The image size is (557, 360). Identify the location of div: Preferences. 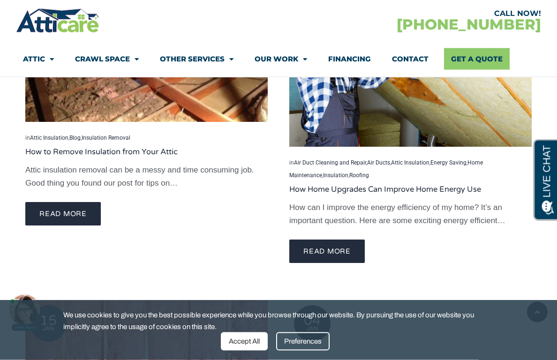
(303, 341).